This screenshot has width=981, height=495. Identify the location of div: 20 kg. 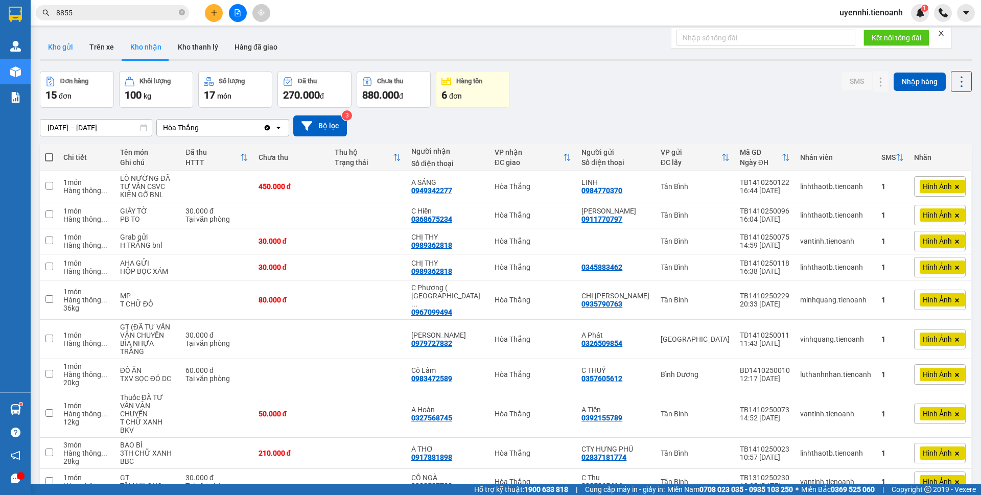
(86, 383).